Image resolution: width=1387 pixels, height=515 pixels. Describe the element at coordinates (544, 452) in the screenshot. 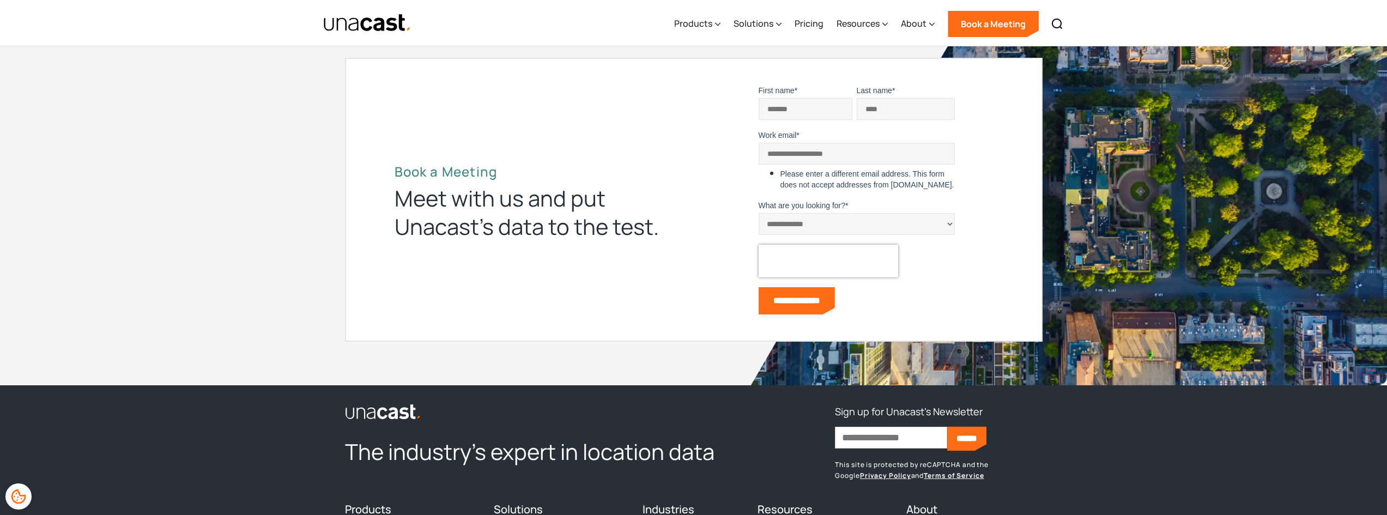

I see `h2: The industry’s expert in location data` at that location.